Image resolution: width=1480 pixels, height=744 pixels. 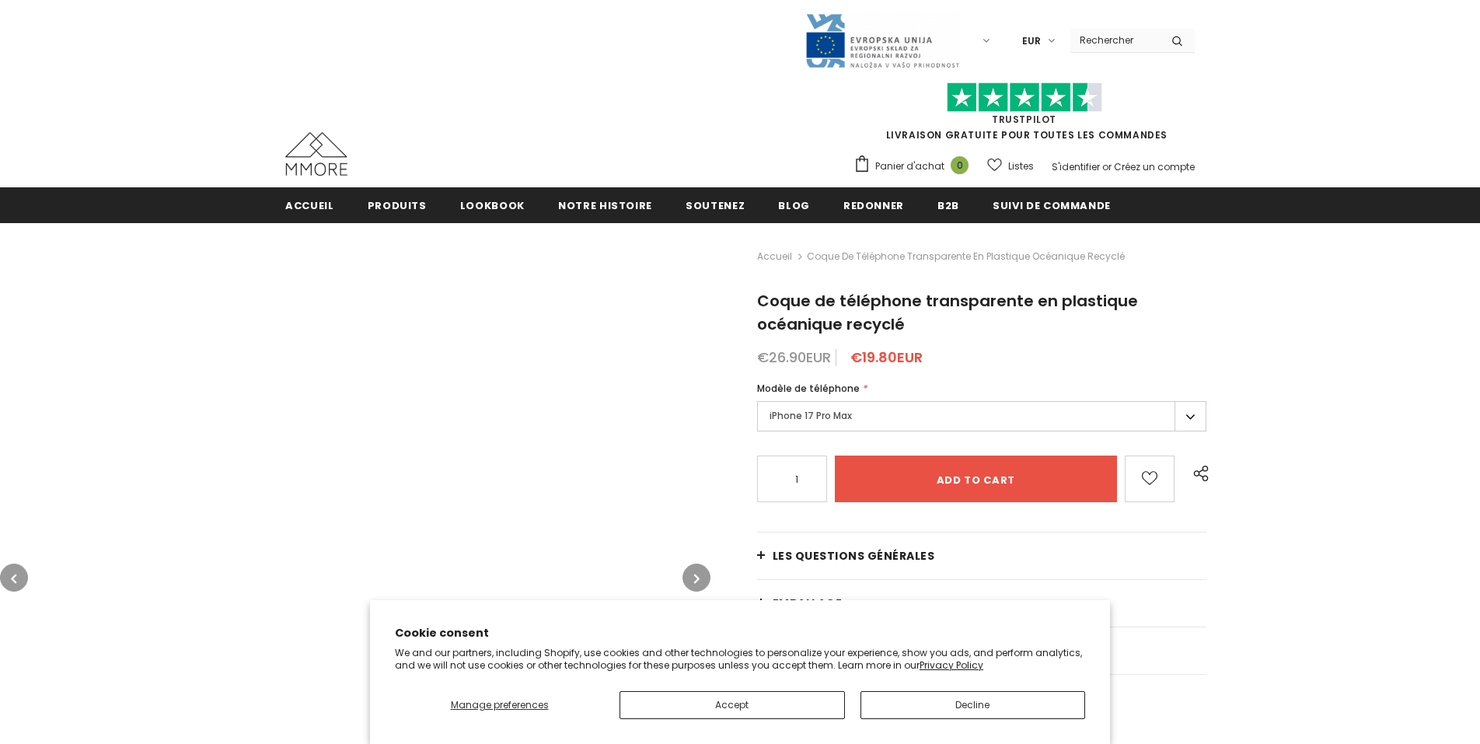 I want to click on span: or, so click(x=1107, y=166).